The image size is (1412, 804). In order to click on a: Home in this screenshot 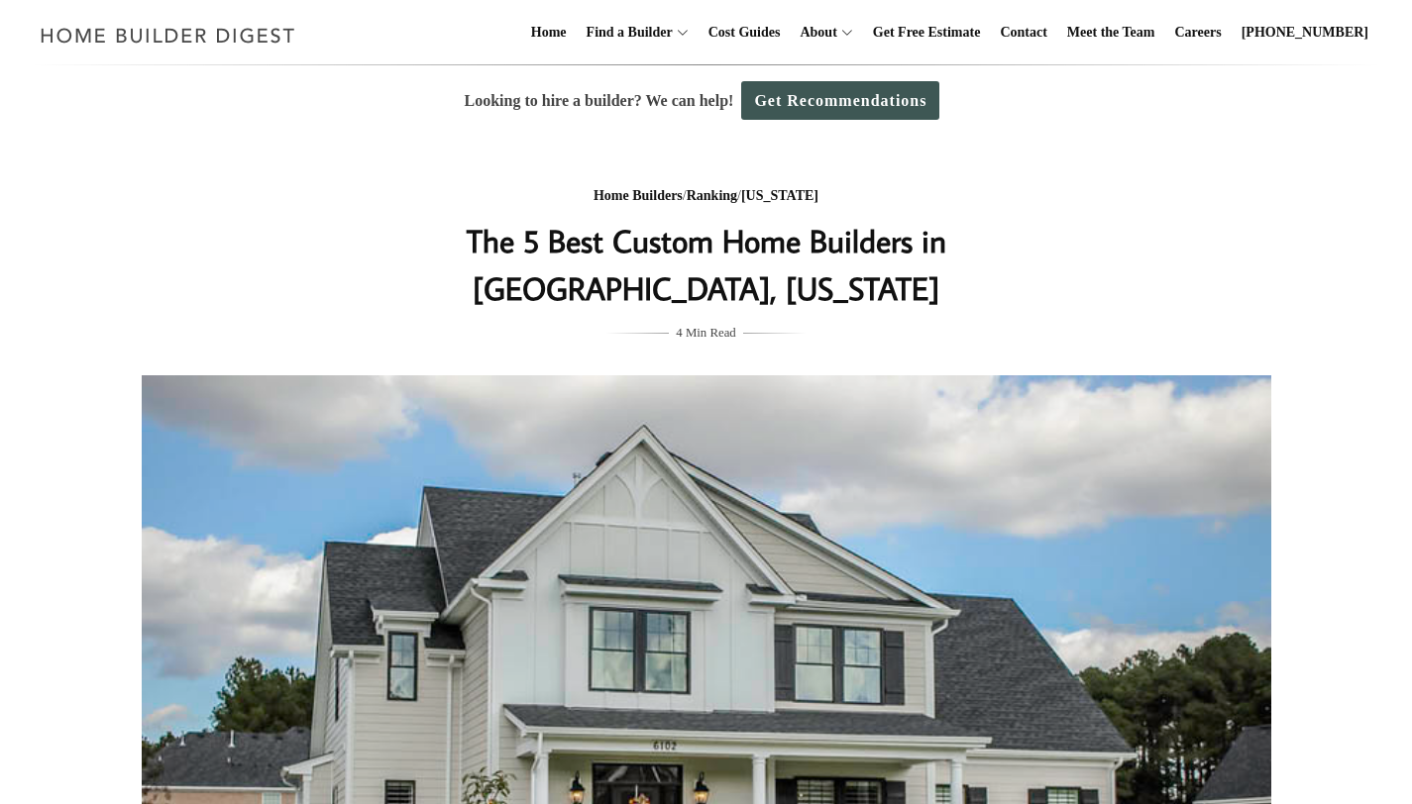, I will do `click(549, 33)`.